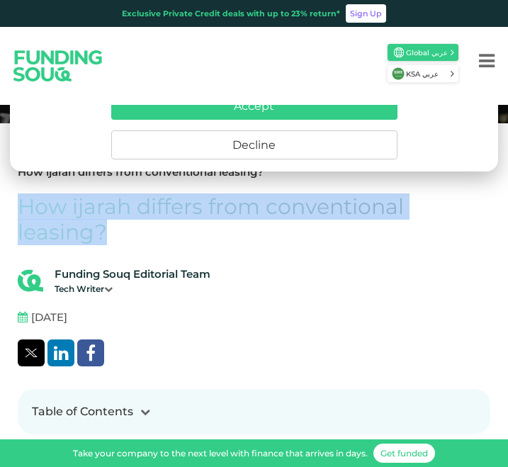  What do you see at coordinates (58, 65) in the screenshot?
I see `img: Logo` at bounding box center [58, 65].